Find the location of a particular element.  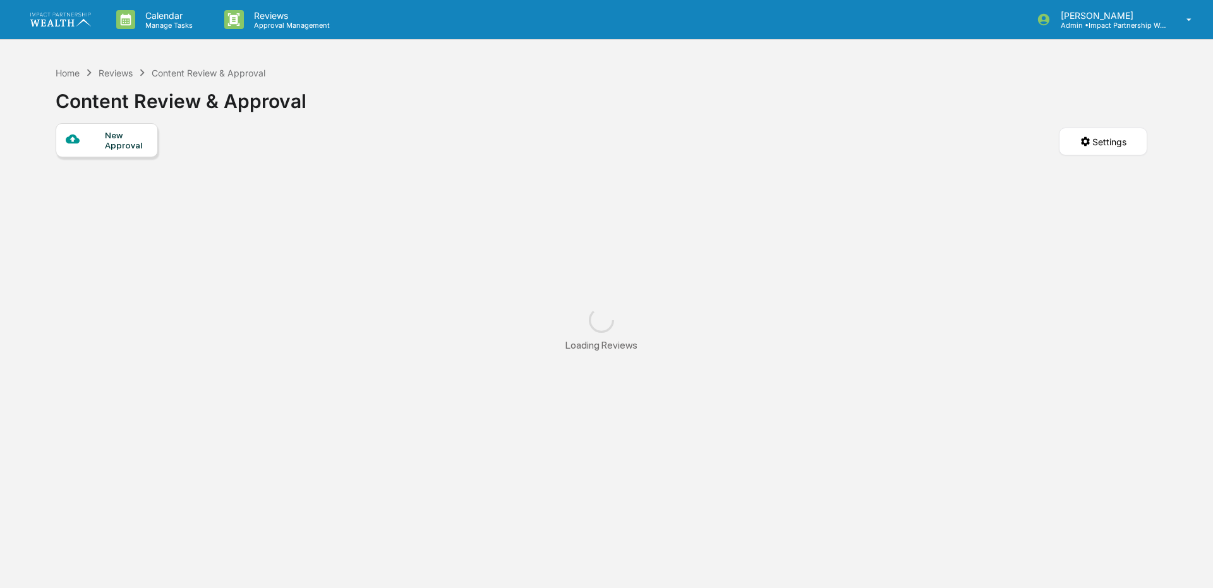

p: Manage Tasks is located at coordinates (167, 25).